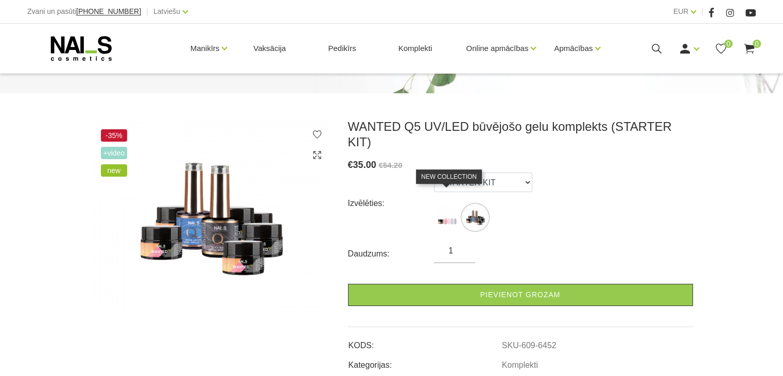 The width and height of the screenshot is (783, 376). What do you see at coordinates (114, 153) in the screenshot?
I see `span: +Video` at bounding box center [114, 153].